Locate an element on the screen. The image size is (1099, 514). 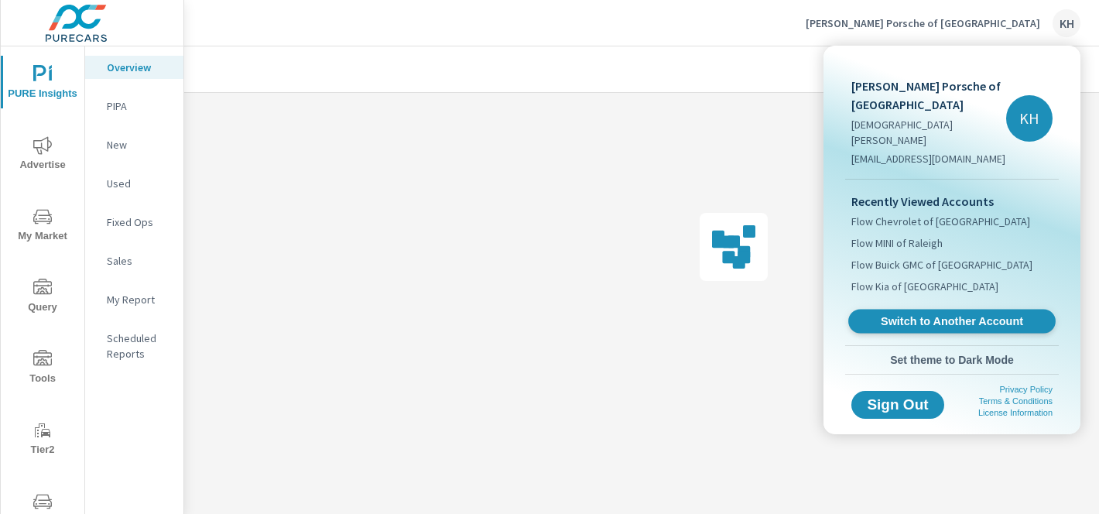
button: Sign Out is located at coordinates (898, 405).